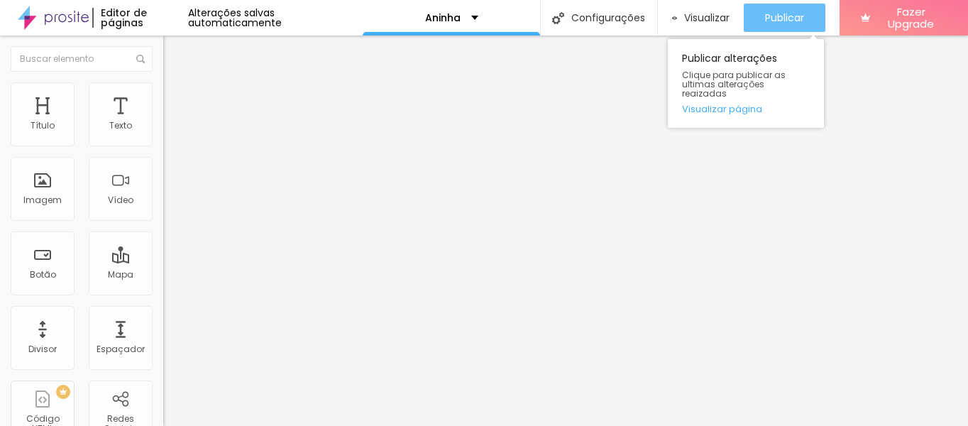  I want to click on div: Mapa, so click(121, 275).